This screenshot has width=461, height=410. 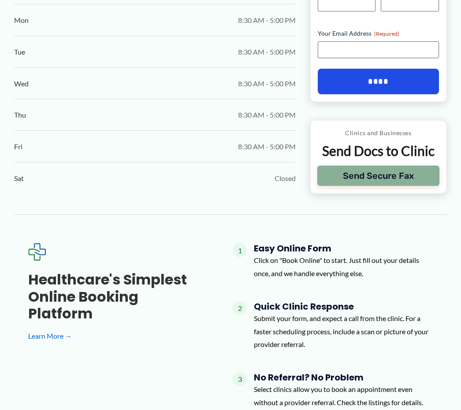 What do you see at coordinates (240, 379) in the screenshot?
I see `span: 3` at bounding box center [240, 379].